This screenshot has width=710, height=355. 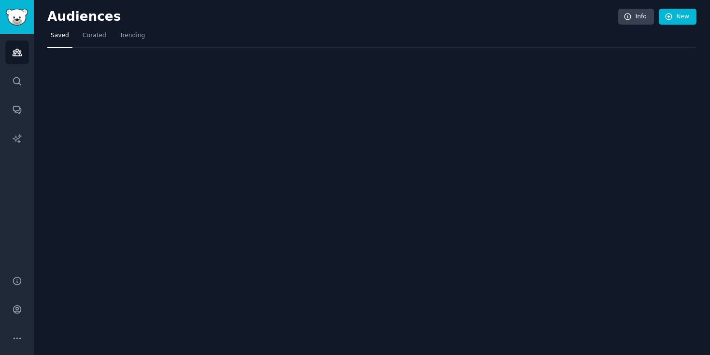 What do you see at coordinates (94, 36) in the screenshot?
I see `span: Curated` at bounding box center [94, 36].